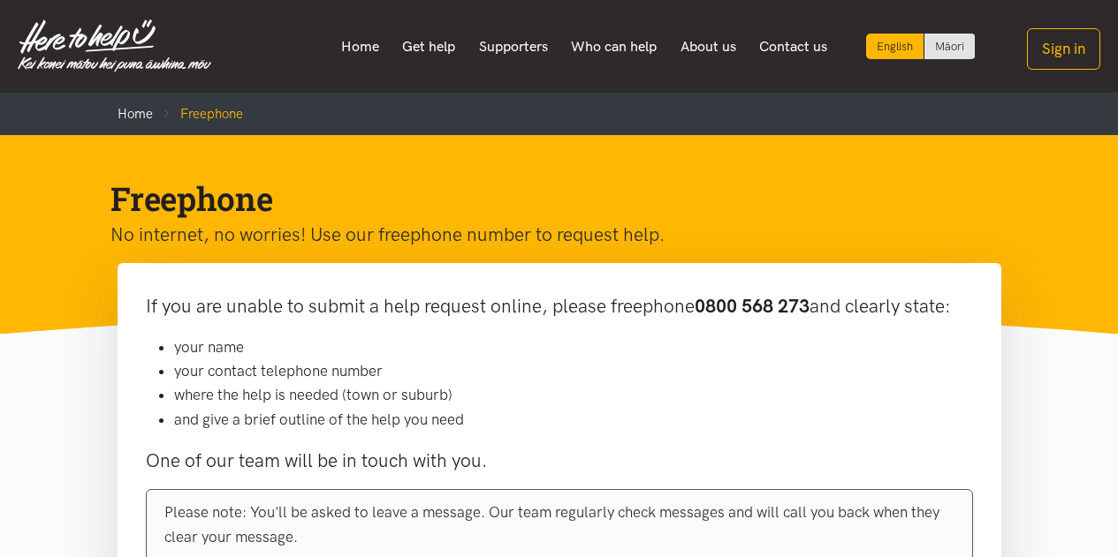 Image resolution: width=1118 pixels, height=557 pixels. I want to click on a: Get help, so click(428, 47).